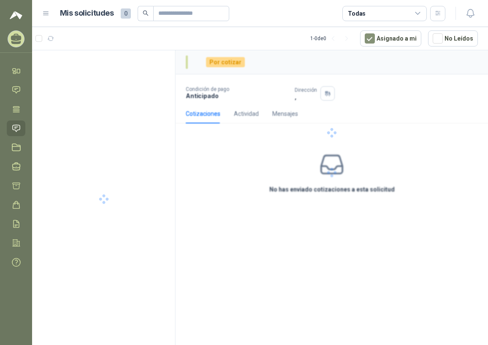 The height and width of the screenshot is (345, 488). I want to click on h1: Mis solicitudes, so click(87, 13).